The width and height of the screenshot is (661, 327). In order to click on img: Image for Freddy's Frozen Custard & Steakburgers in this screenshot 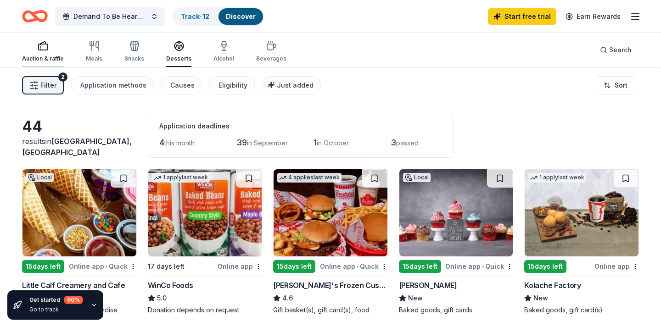, I will do `click(330, 213)`.